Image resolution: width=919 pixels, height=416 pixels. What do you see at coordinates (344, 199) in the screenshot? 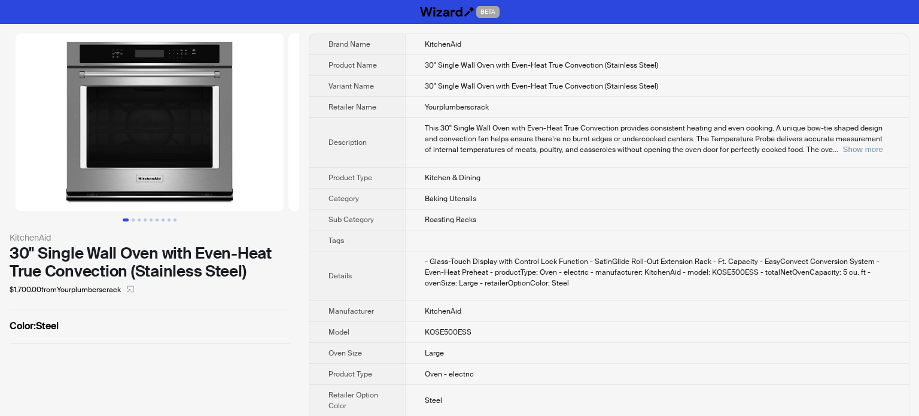
I see `span: Category` at bounding box center [344, 199].